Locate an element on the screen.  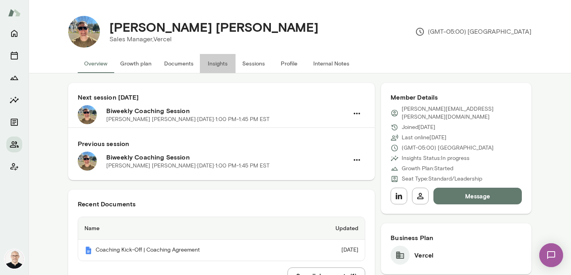
img: Matt Jared is located at coordinates (84, 32).